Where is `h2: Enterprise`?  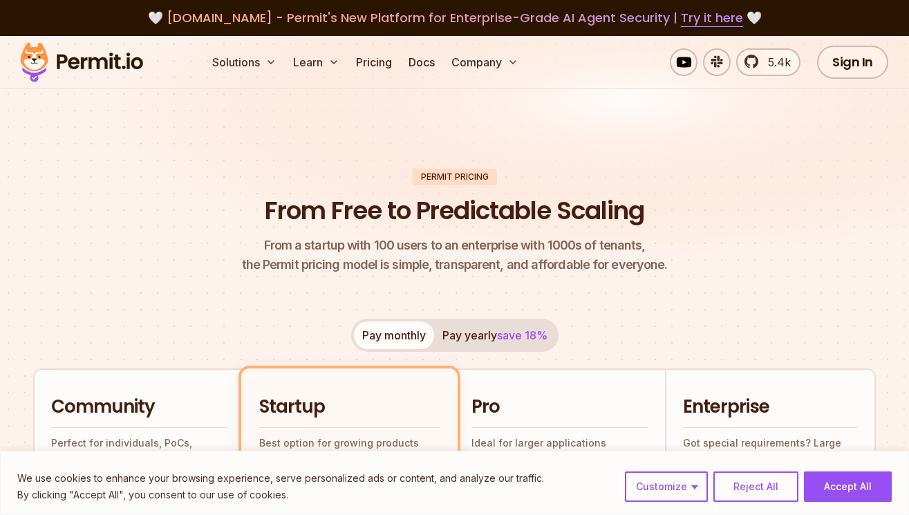 h2: Enterprise is located at coordinates (770, 407).